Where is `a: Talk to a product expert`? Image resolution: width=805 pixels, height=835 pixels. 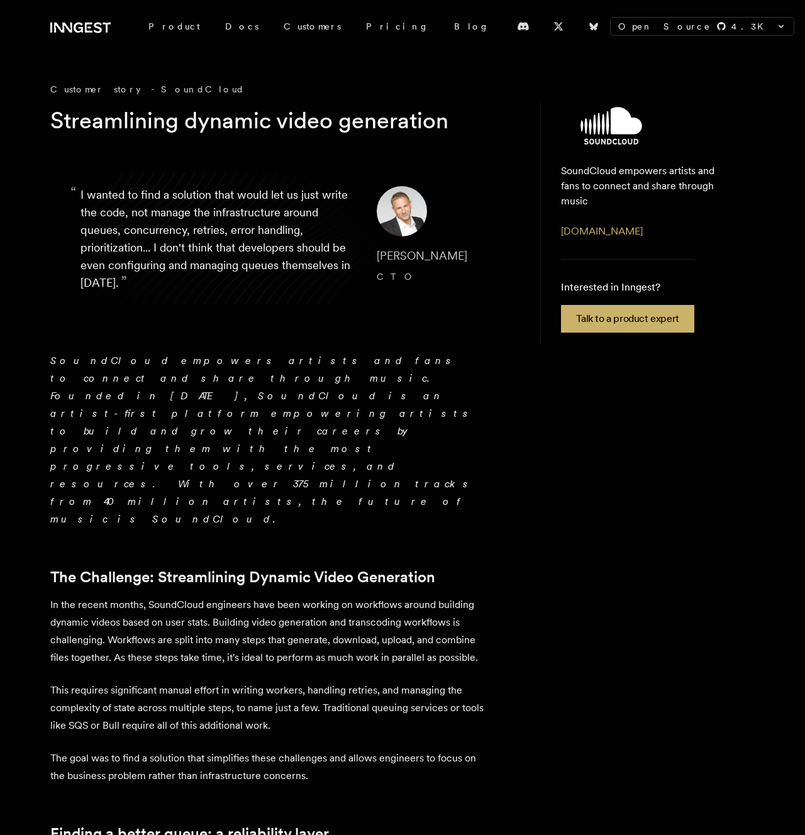
a: Talk to a product expert is located at coordinates (627, 319).